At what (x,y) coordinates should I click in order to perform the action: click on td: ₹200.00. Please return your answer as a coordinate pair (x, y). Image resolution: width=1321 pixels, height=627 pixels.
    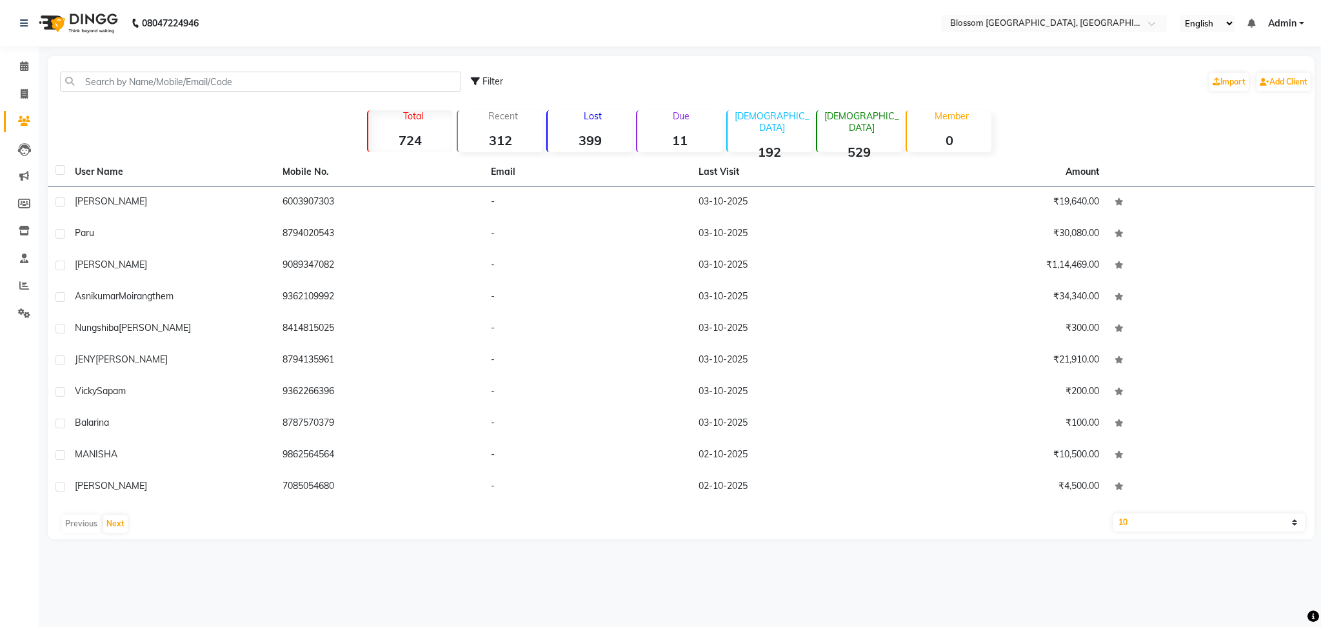
    Looking at the image, I should click on (1003, 392).